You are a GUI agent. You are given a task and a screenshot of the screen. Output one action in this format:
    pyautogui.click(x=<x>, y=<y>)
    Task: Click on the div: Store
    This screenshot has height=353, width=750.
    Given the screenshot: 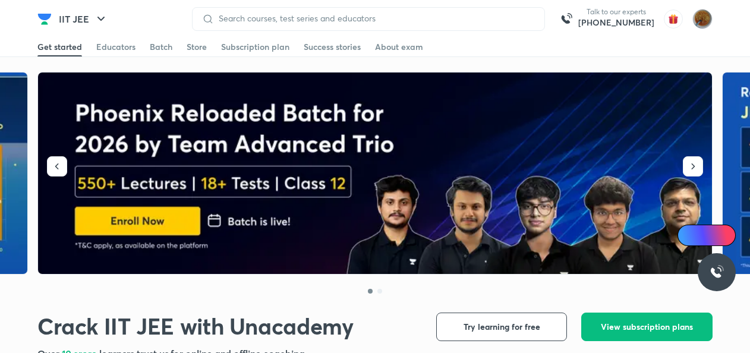 What is the action you would take?
    pyautogui.click(x=197, y=47)
    